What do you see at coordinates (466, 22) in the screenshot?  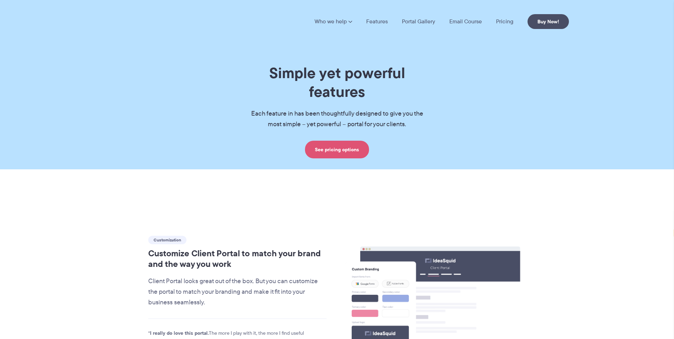 I see `a: Email Course` at bounding box center [466, 22].